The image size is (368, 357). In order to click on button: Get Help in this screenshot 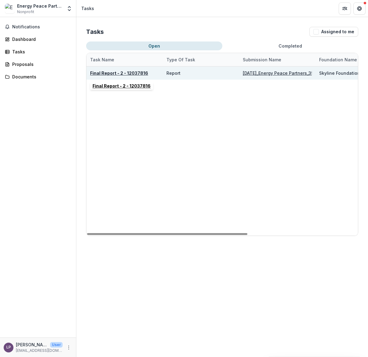, I will do `click(359, 9)`.